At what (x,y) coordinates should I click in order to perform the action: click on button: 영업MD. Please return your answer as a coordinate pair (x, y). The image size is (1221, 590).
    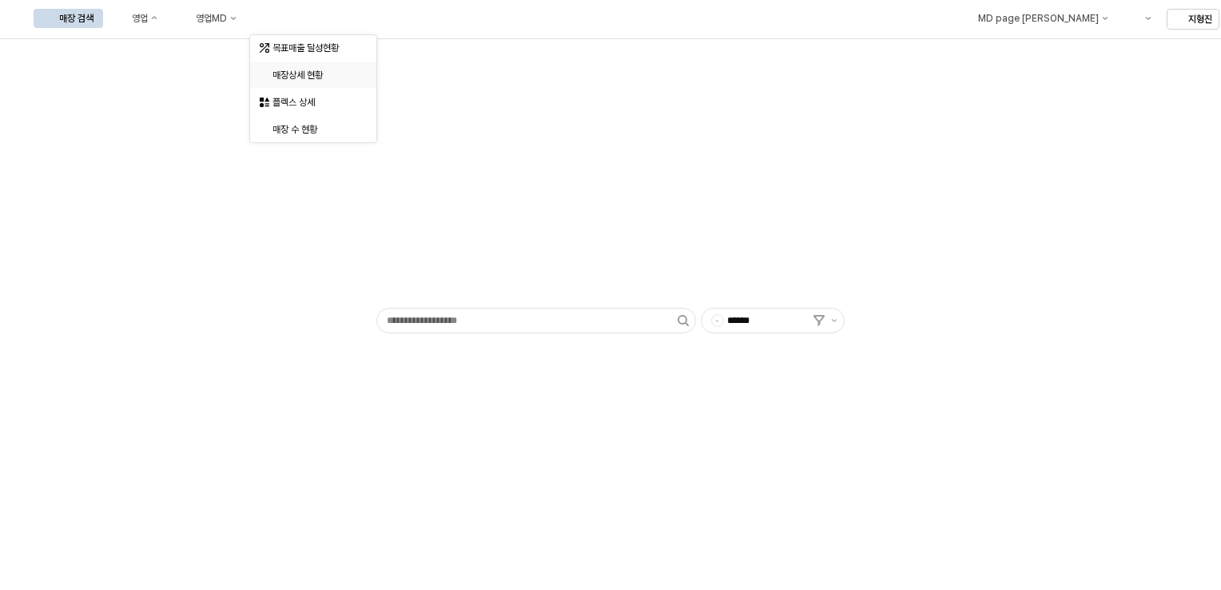
    Looking at the image, I should click on (208, 18).